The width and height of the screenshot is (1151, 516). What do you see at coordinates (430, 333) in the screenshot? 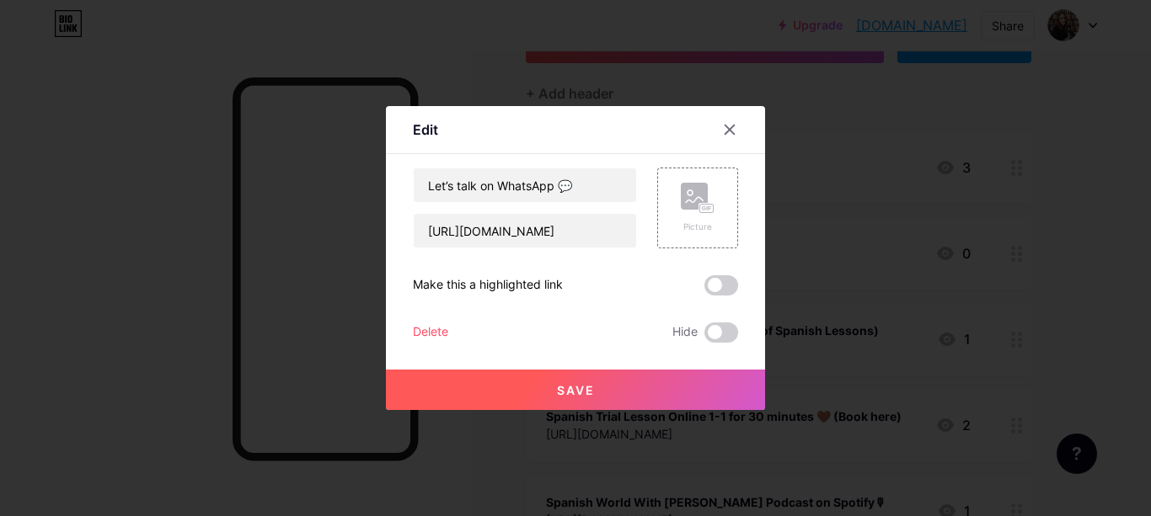
I see `div: Delete` at bounding box center [430, 333].